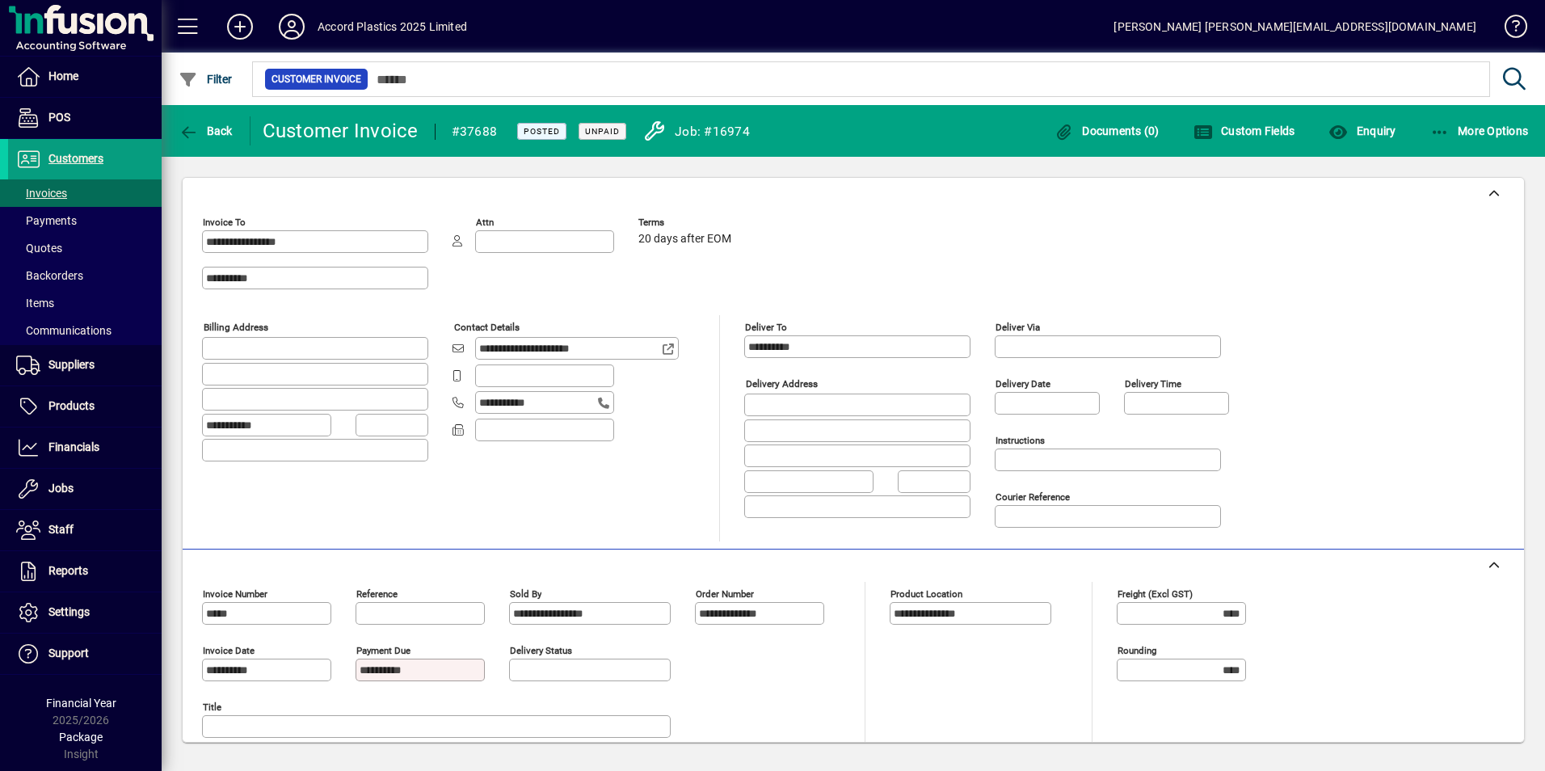  Describe the element at coordinates (85, 118) in the screenshot. I see `a: POS` at that location.